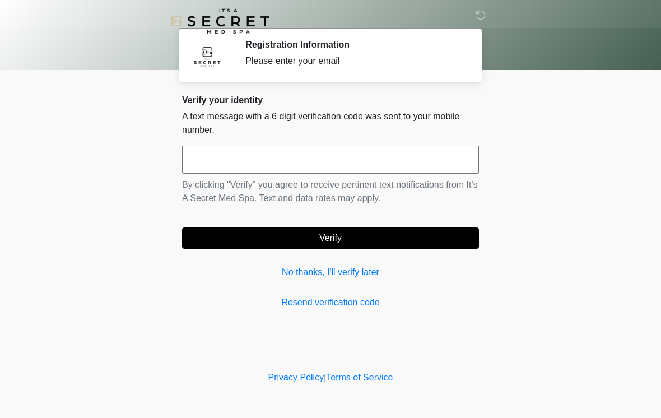 This screenshot has height=418, width=661. What do you see at coordinates (330, 238) in the screenshot?
I see `button: Verify` at bounding box center [330, 238].